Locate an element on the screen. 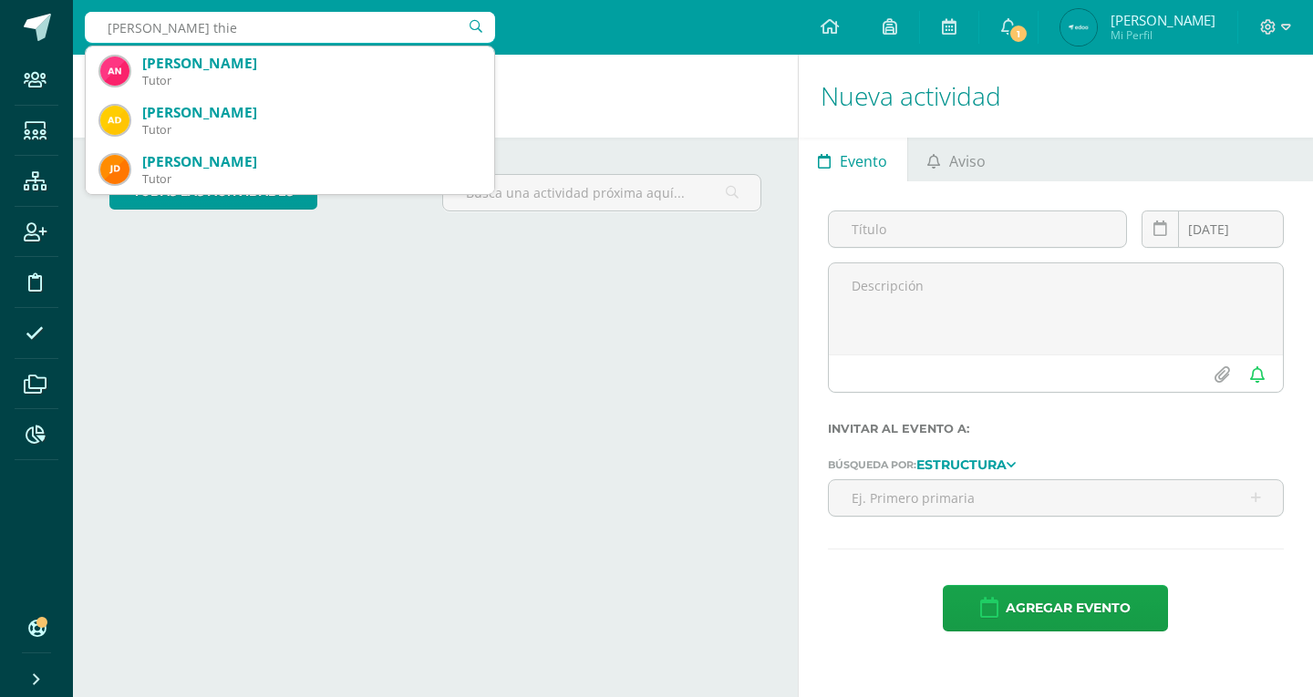 Image resolution: width=1313 pixels, height=697 pixels. label: Invitar al evento a: is located at coordinates (1056, 428).